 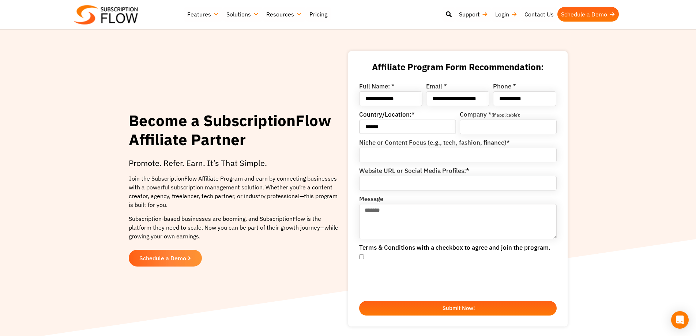 What do you see at coordinates (318, 14) in the screenshot?
I see `a: Pricing` at bounding box center [318, 14].